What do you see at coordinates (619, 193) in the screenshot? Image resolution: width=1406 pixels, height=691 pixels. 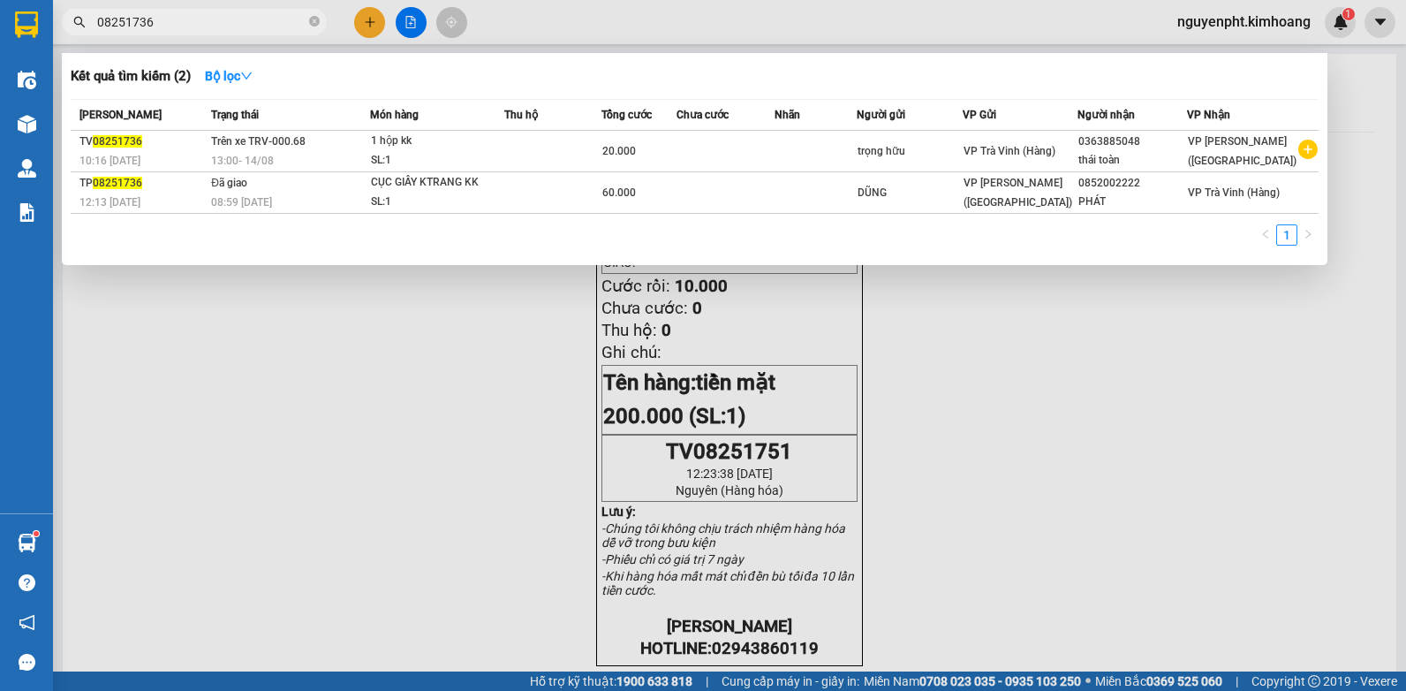 I see `span: 60.000` at bounding box center [619, 193].